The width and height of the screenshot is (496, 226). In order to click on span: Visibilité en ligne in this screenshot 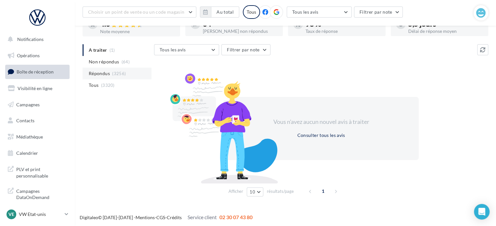, I will do `click(35, 88)`.